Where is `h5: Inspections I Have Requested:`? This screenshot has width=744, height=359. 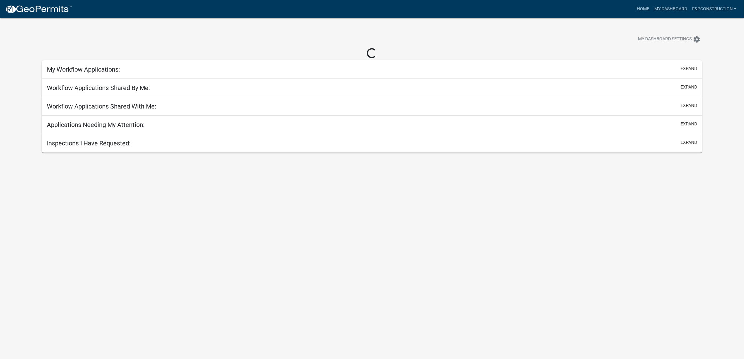 h5: Inspections I Have Requested: is located at coordinates (89, 143).